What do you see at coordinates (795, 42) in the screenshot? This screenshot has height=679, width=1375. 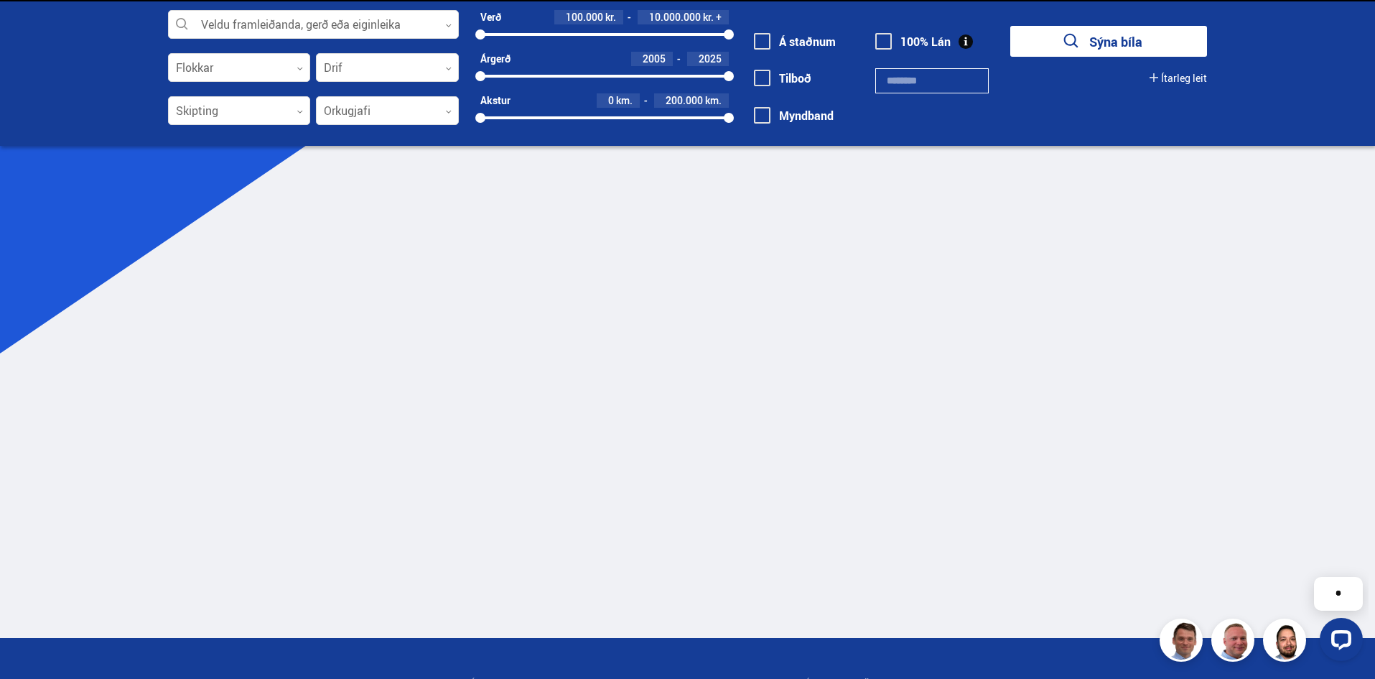 I see `label: Á staðnum` at bounding box center [795, 42].